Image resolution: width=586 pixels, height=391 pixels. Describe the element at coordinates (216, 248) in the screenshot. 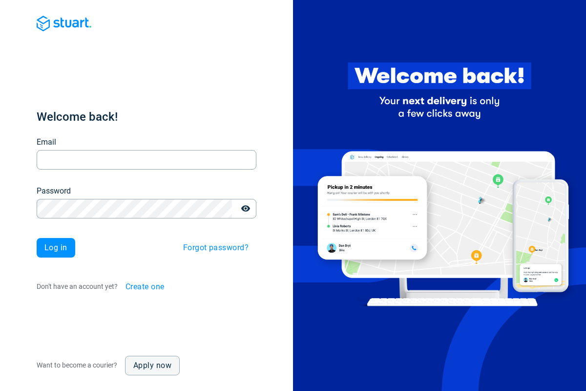

I see `button: Forgot password?` at that location.